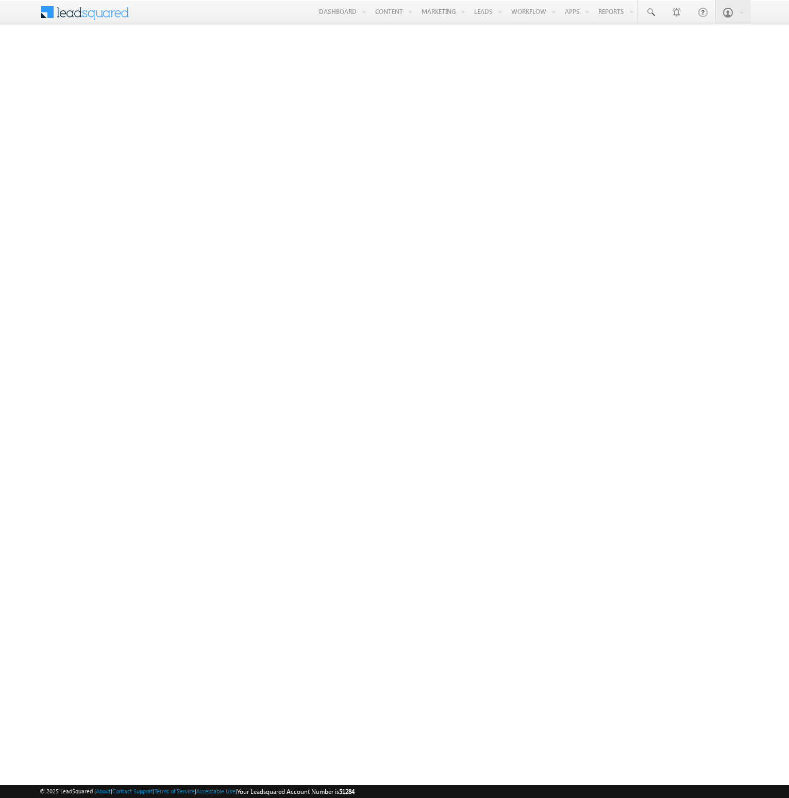  What do you see at coordinates (197, 791) in the screenshot?
I see `span: © 2025 LeadSquared | | | | |` at bounding box center [197, 791].